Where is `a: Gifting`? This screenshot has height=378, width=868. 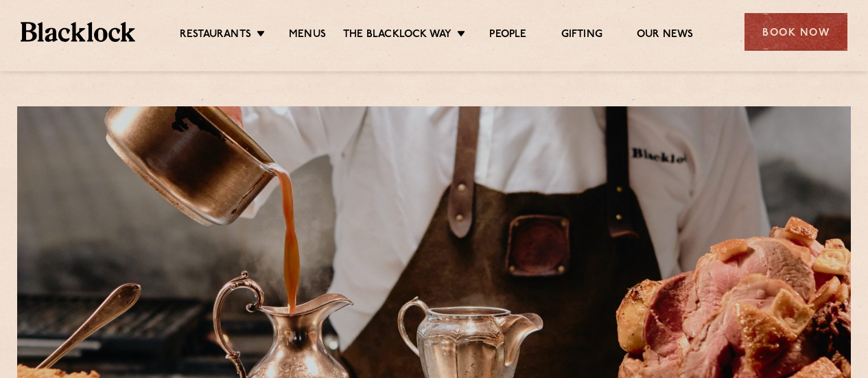
a: Gifting is located at coordinates (582, 36).